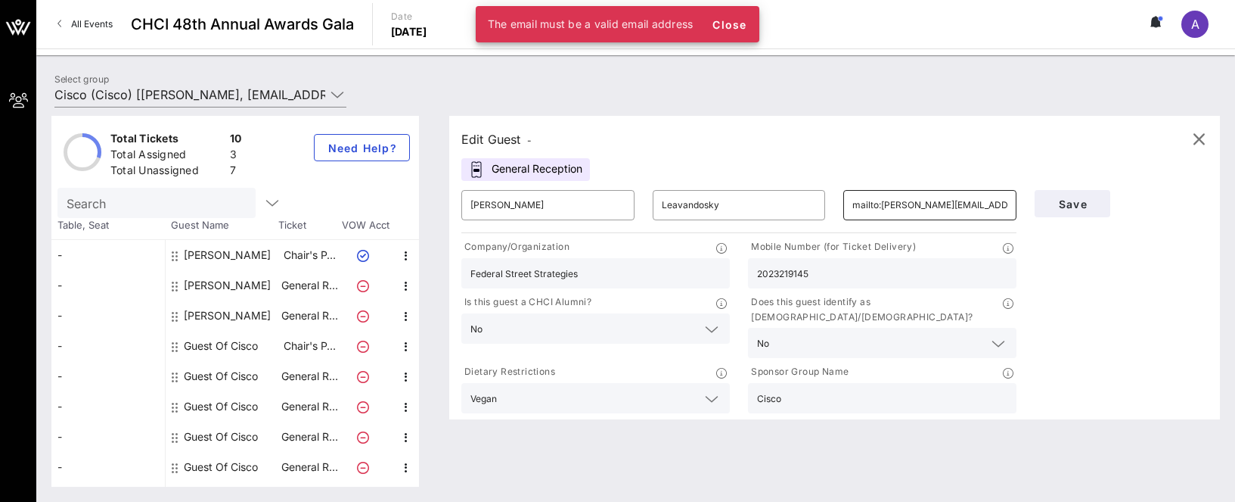 This screenshot has width=1235, height=502. I want to click on p: Date, so click(409, 17).